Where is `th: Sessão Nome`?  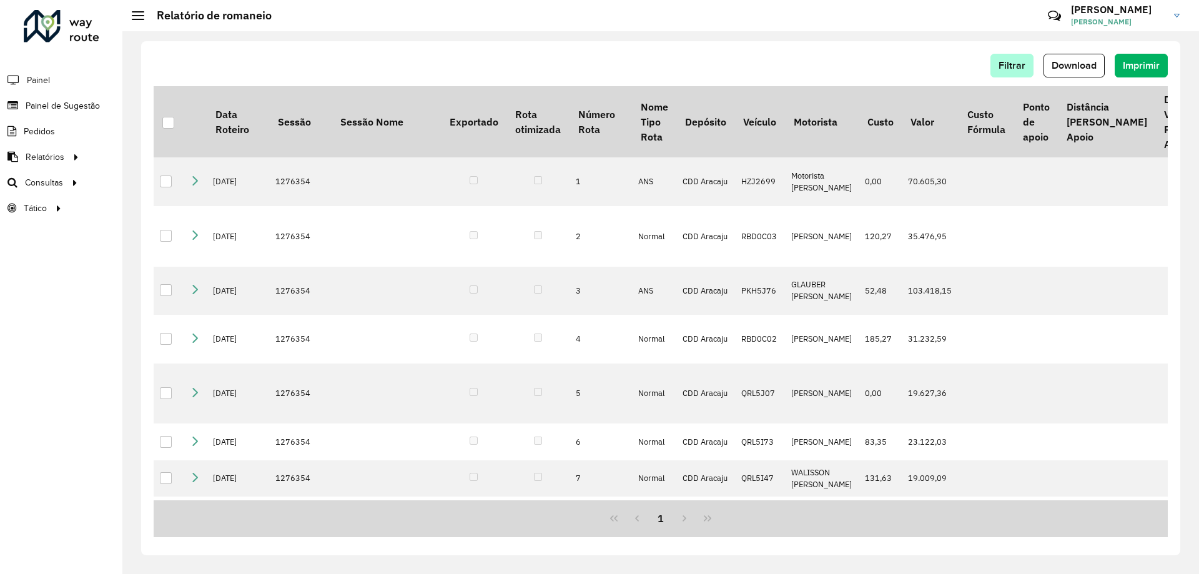 th: Sessão Nome is located at coordinates (386, 122).